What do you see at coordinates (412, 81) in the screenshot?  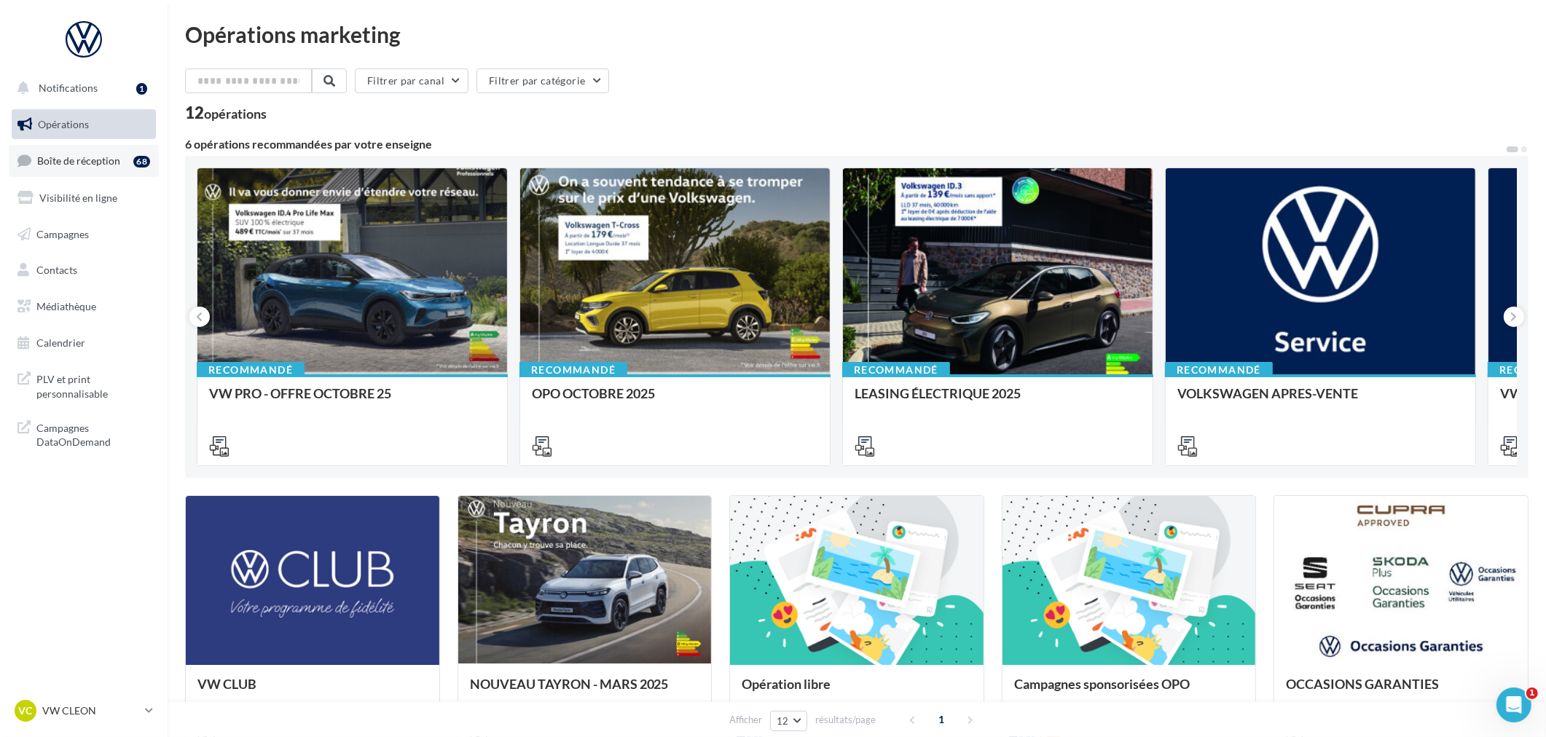 I see `button: Filtrer par canal` at bounding box center [412, 81].